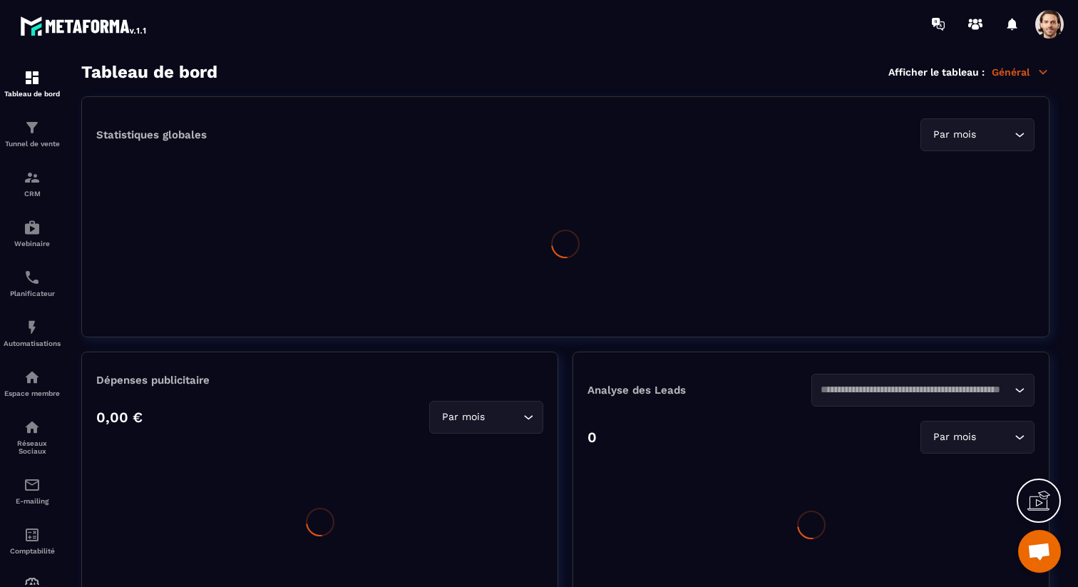 This screenshot has height=587, width=1078. I want to click on p: Tunnel de vente, so click(32, 143).